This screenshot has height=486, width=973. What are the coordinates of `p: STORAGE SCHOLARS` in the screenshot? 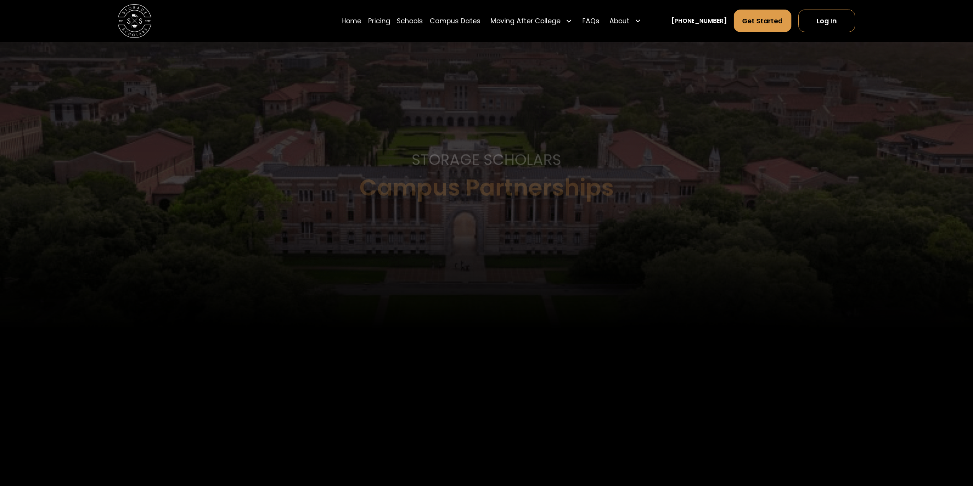 It's located at (486, 159).